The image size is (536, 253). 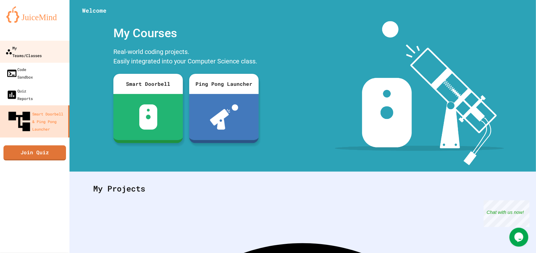 What do you see at coordinates (148, 117) in the screenshot?
I see `img: sdb-white.svg` at bounding box center [148, 117].